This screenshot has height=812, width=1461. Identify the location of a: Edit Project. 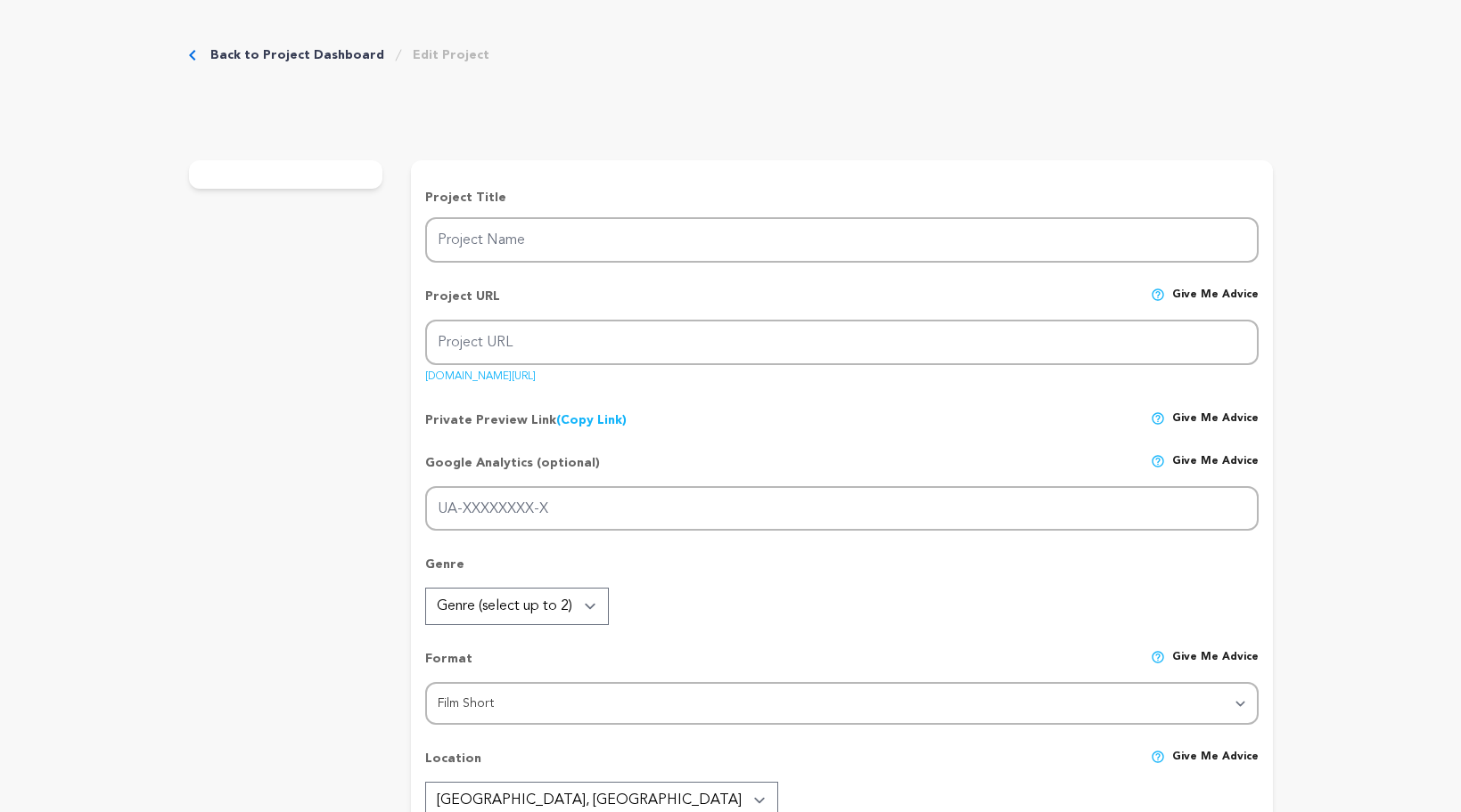
(450, 55).